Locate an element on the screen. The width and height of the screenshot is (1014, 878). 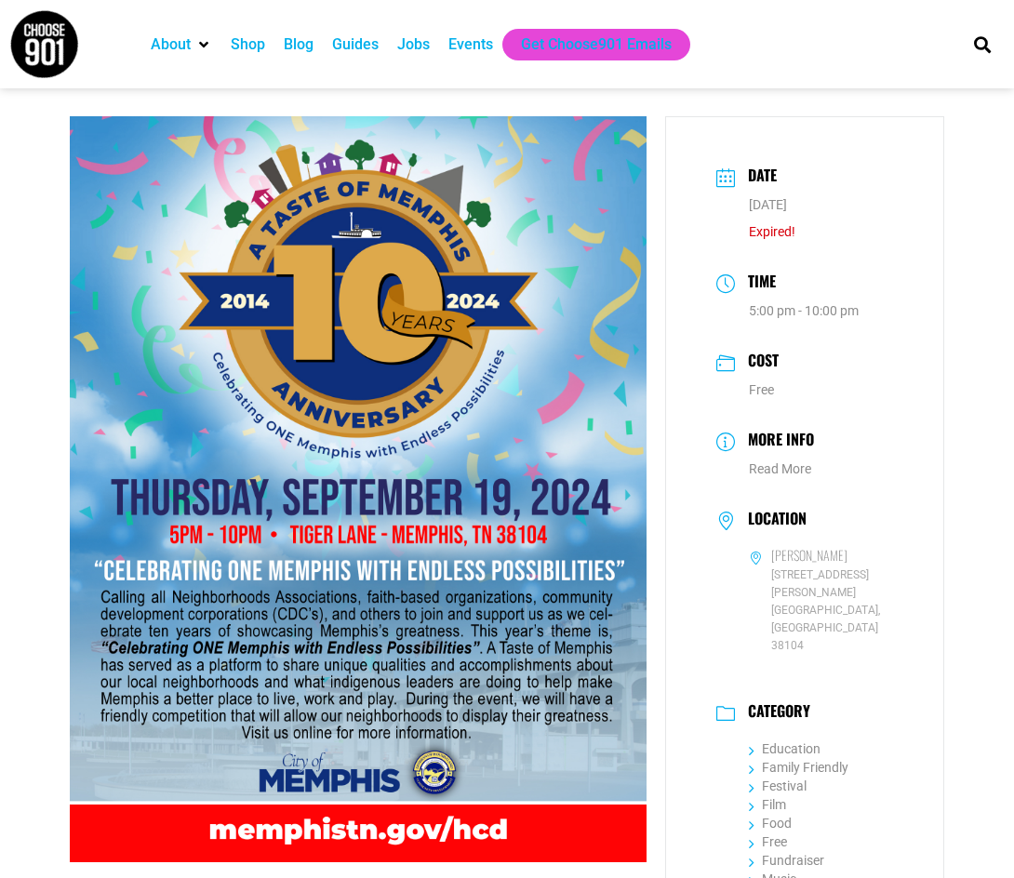
a: Blog is located at coordinates (298, 45).